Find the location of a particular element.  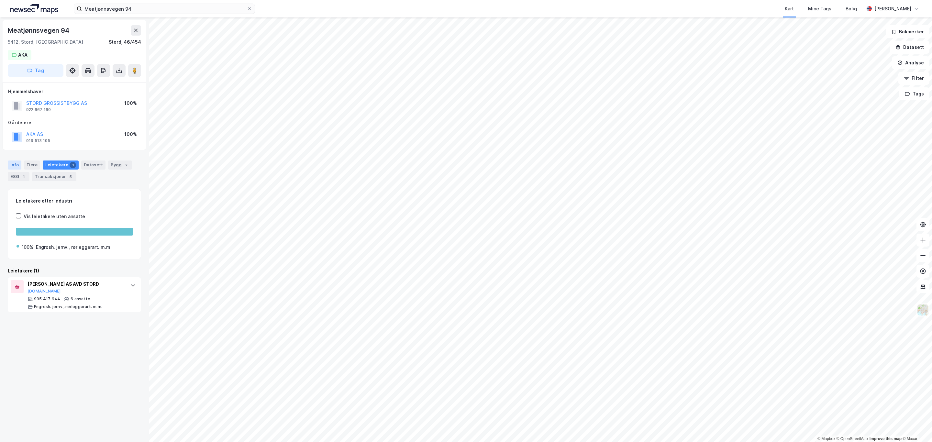

button: Tags is located at coordinates (915, 94).